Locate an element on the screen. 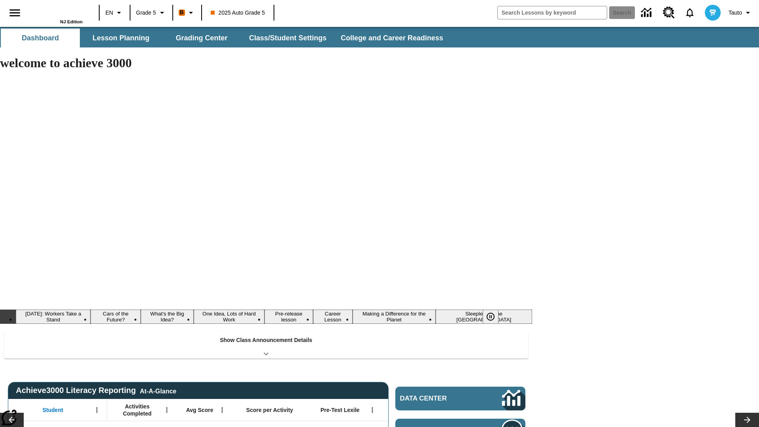 The width and height of the screenshot is (759, 427). span: 2025 Auto Grade 5 is located at coordinates (238, 13).